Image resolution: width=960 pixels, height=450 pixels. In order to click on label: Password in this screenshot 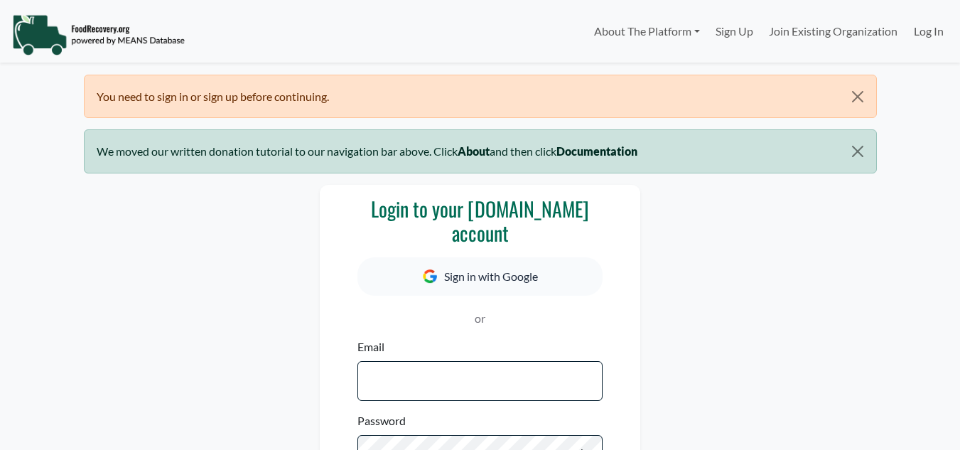, I will do `click(382, 421)`.